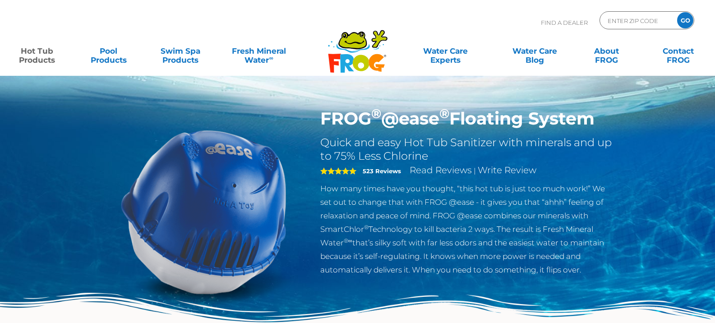 Image resolution: width=715 pixels, height=323 pixels. I want to click on input: GO, so click(685, 20).